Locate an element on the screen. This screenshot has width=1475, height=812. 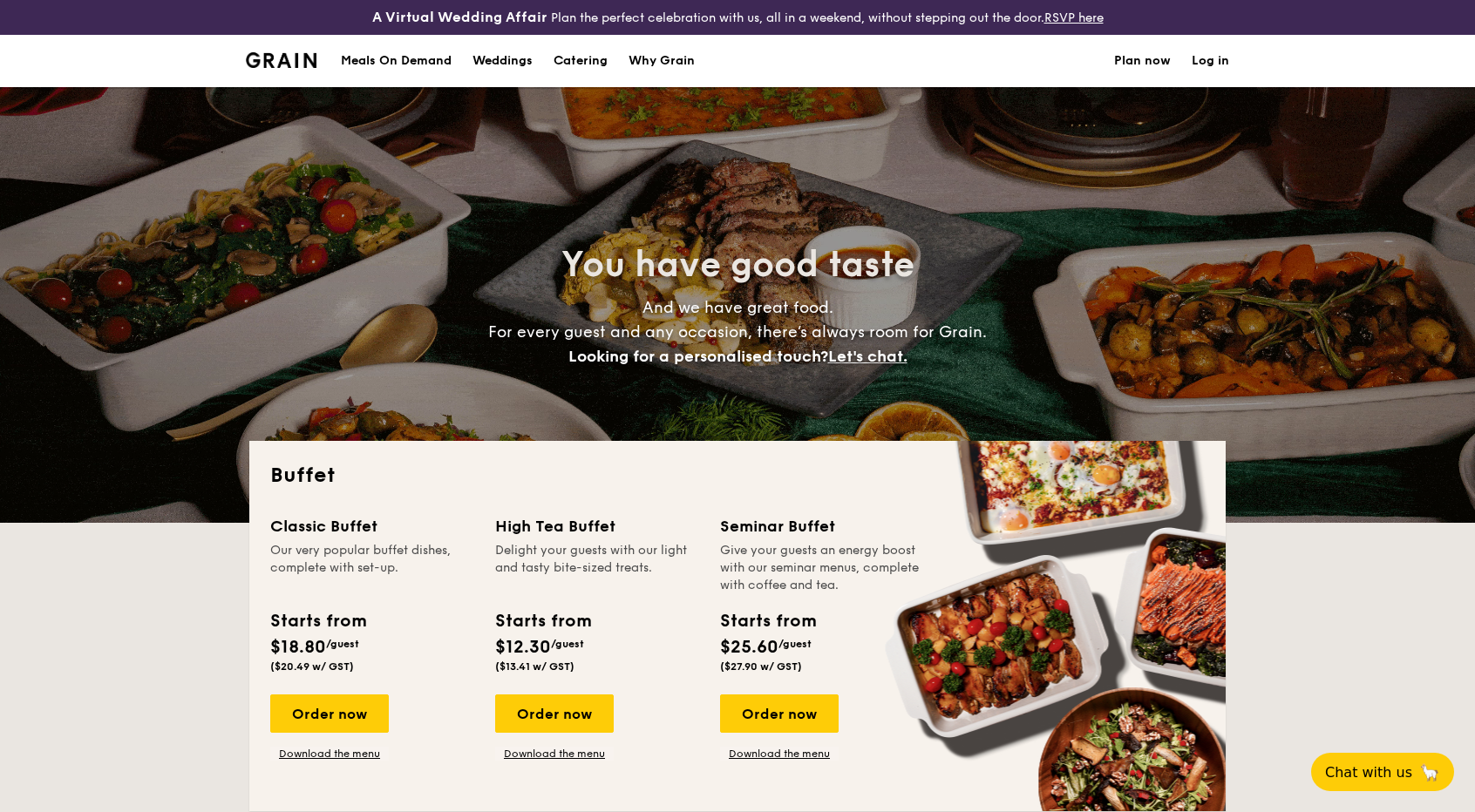
span: And we have great food. For every guest and any occasion, there’s always room for Grain. is located at coordinates (738, 332).